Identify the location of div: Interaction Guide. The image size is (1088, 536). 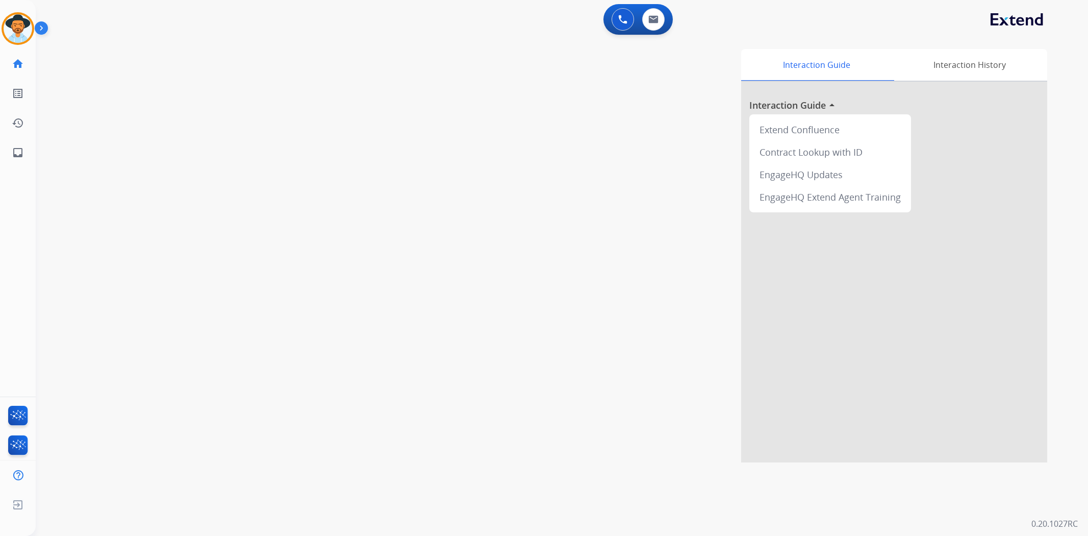
(816, 65).